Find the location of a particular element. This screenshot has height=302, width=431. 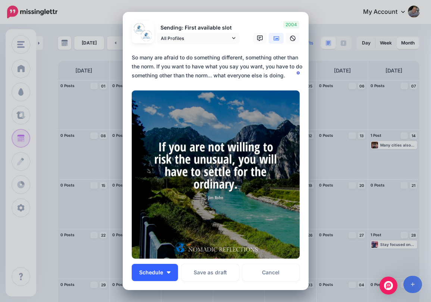

span: 2004 is located at coordinates (291, 25).